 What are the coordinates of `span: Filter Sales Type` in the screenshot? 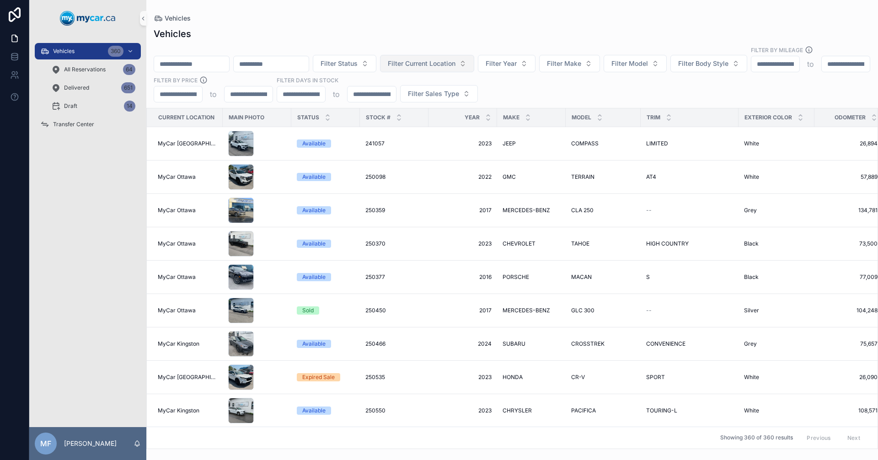 It's located at (434, 94).